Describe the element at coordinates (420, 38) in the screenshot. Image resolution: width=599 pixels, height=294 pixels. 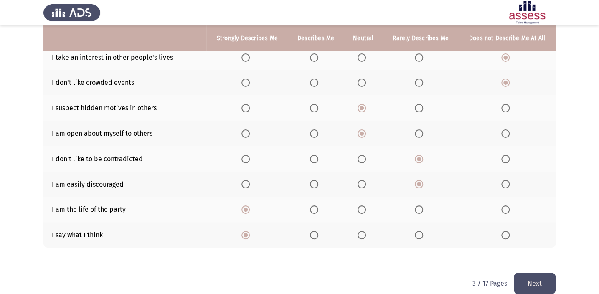
I see `th: Rarely Describes Me` at that location.